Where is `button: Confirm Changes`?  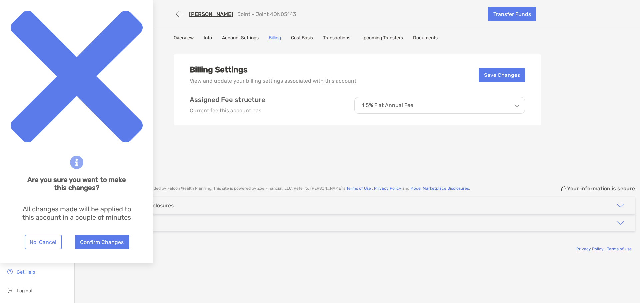
button: Confirm Changes is located at coordinates (102, 243).